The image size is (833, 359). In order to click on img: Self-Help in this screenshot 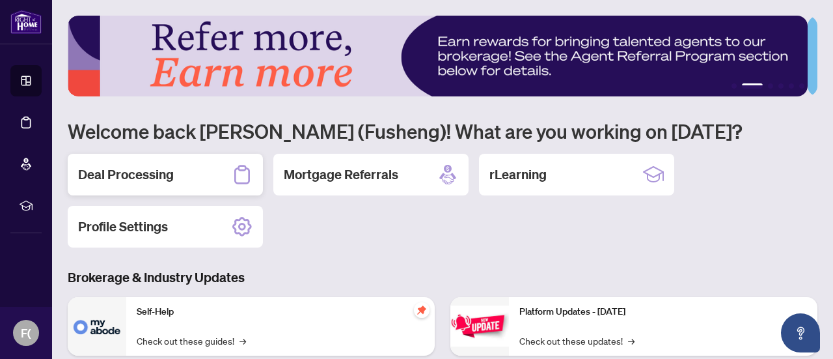, I will do `click(97, 326)`.